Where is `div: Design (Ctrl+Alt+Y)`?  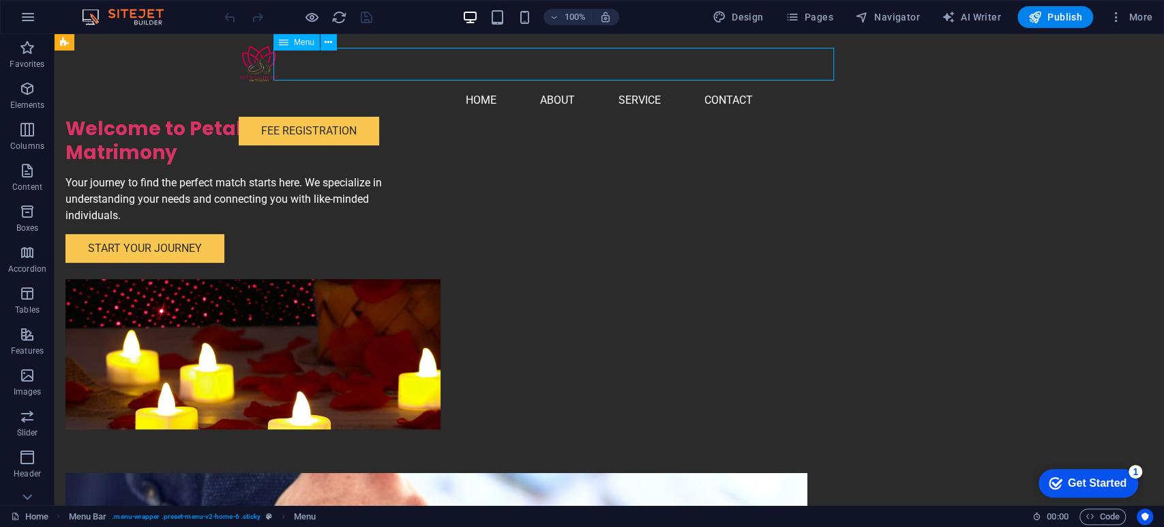
div: Design (Ctrl+Alt+Y) is located at coordinates (738, 17).